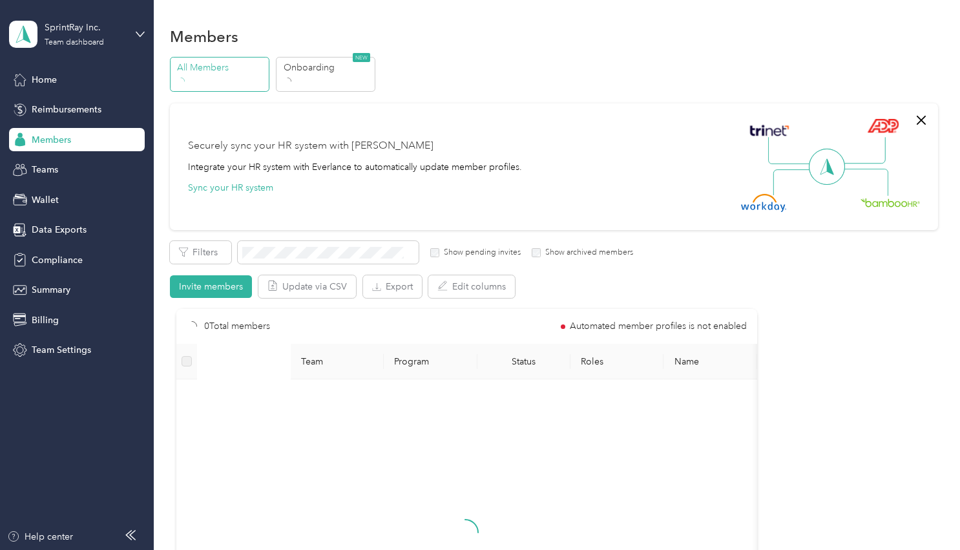  I want to click on span: Home, so click(44, 79).